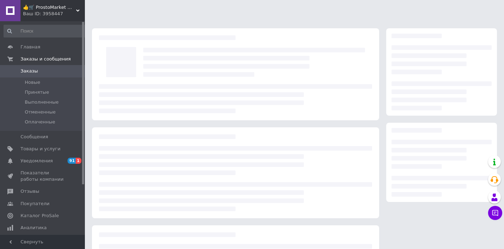 This screenshot has width=504, height=249. Describe the element at coordinates (30, 47) in the screenshot. I see `span: Главная` at that location.